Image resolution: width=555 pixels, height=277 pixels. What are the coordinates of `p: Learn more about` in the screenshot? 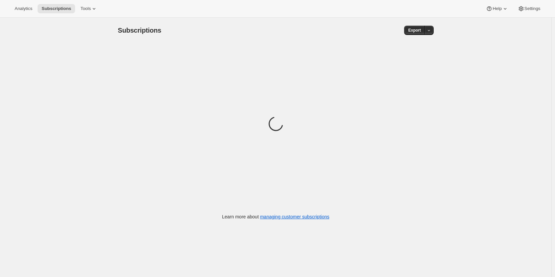 It's located at (276, 216).